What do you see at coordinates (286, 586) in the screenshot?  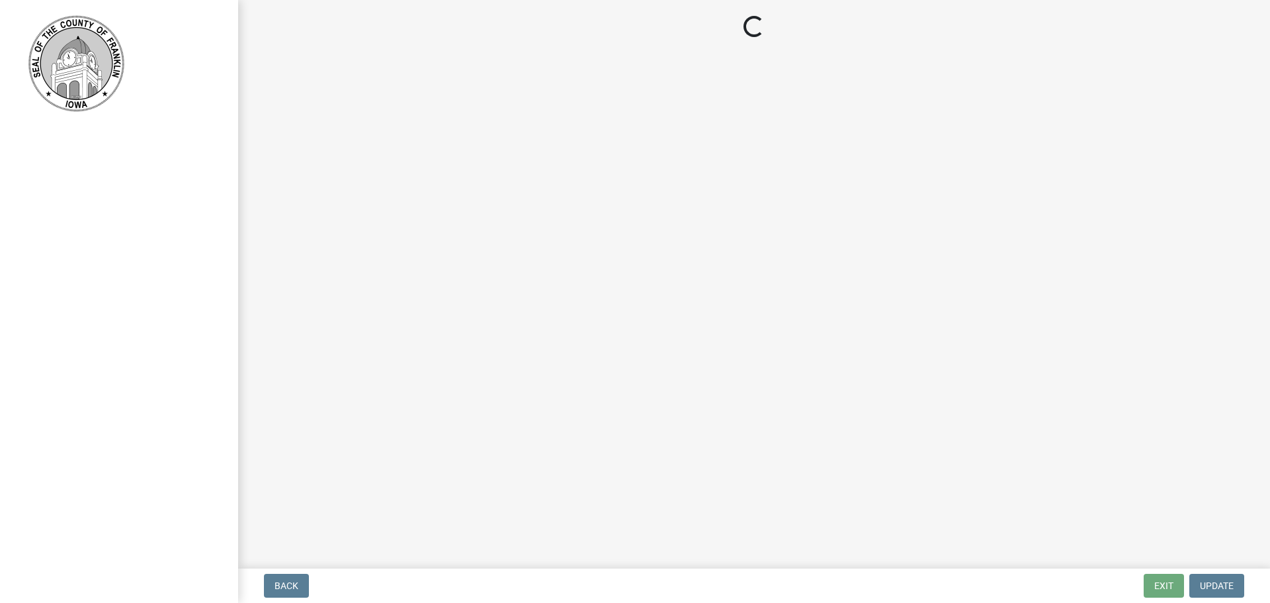 I see `button: Back` at bounding box center [286, 586].